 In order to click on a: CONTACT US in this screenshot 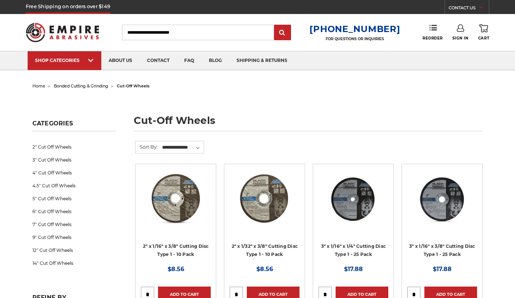, I will do `click(469, 9)`.